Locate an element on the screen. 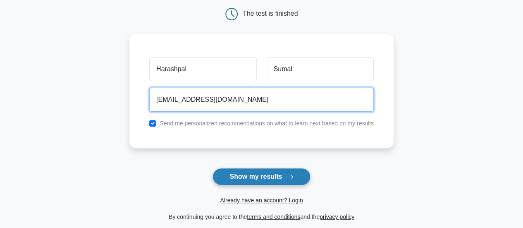  button: Show my results is located at coordinates (261, 176).